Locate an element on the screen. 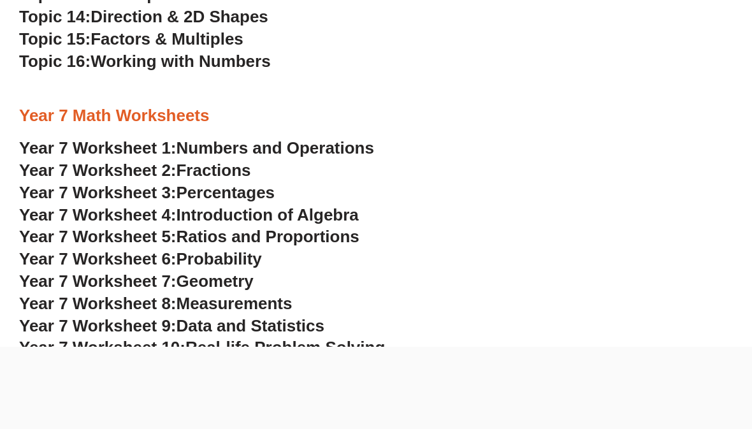  span: Factors & Multiples is located at coordinates (167, 39).